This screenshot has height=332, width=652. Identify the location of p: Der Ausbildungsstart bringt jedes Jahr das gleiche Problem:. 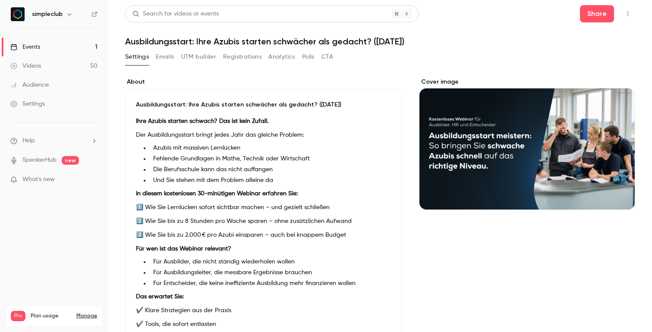
(264, 135).